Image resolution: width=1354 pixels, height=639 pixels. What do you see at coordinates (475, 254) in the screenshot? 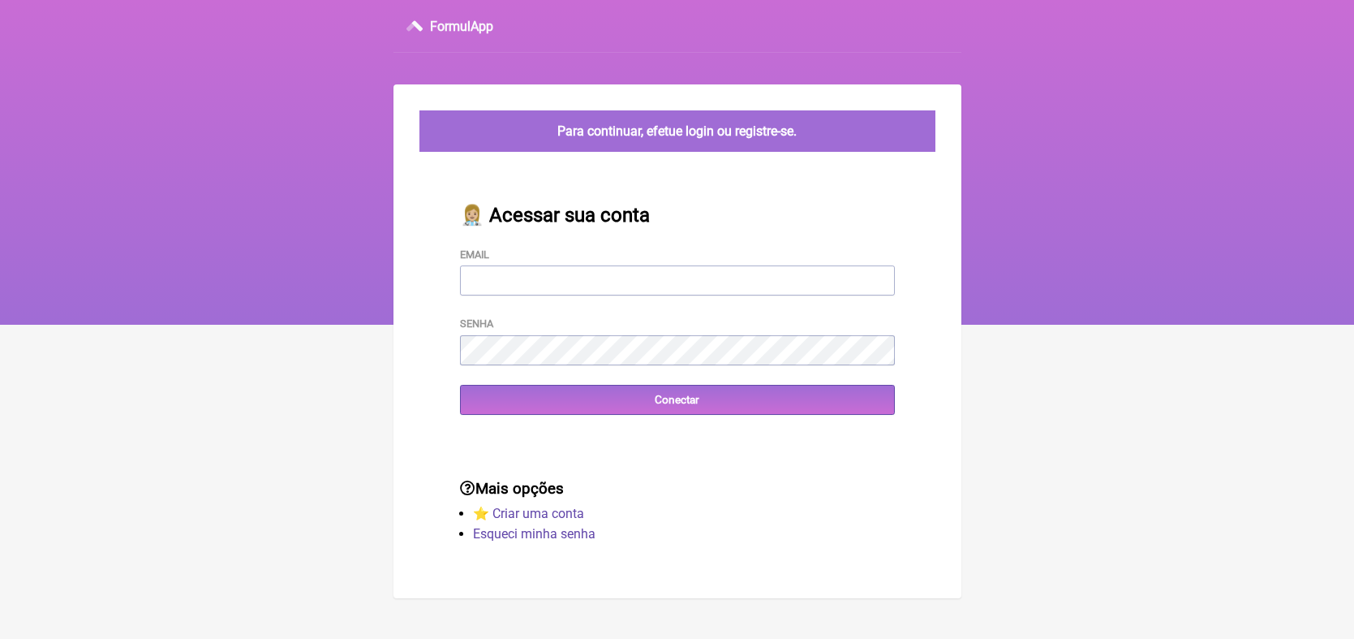
I see `label: Email` at bounding box center [475, 254].